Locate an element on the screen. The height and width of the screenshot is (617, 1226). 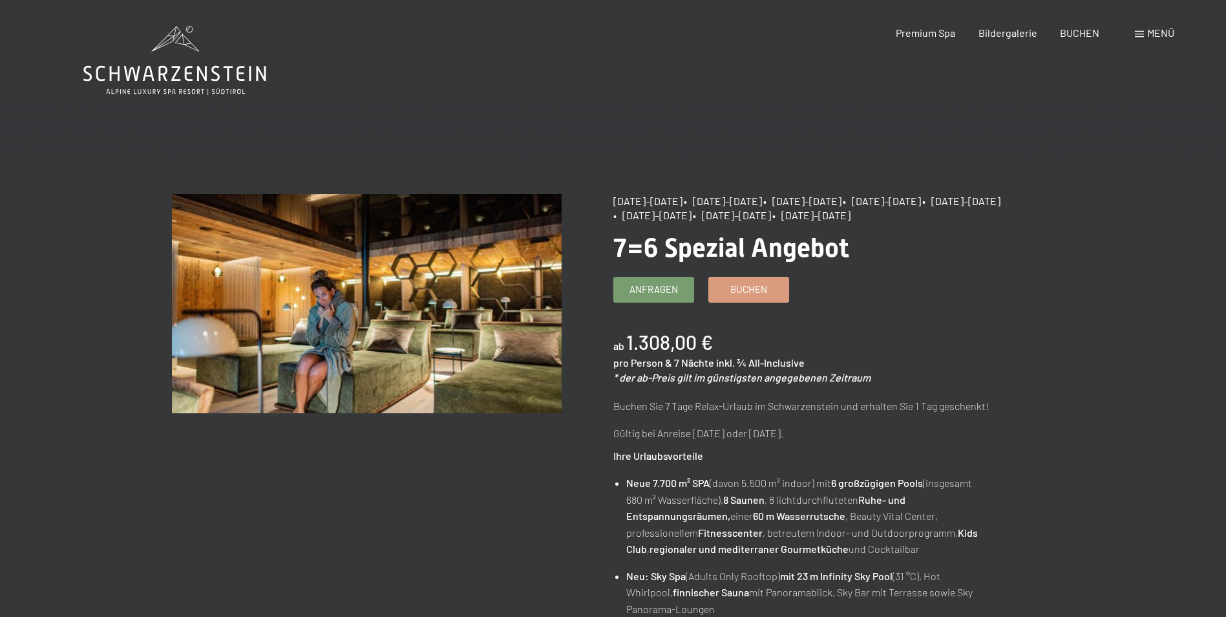
span: ab is located at coordinates (619, 345).